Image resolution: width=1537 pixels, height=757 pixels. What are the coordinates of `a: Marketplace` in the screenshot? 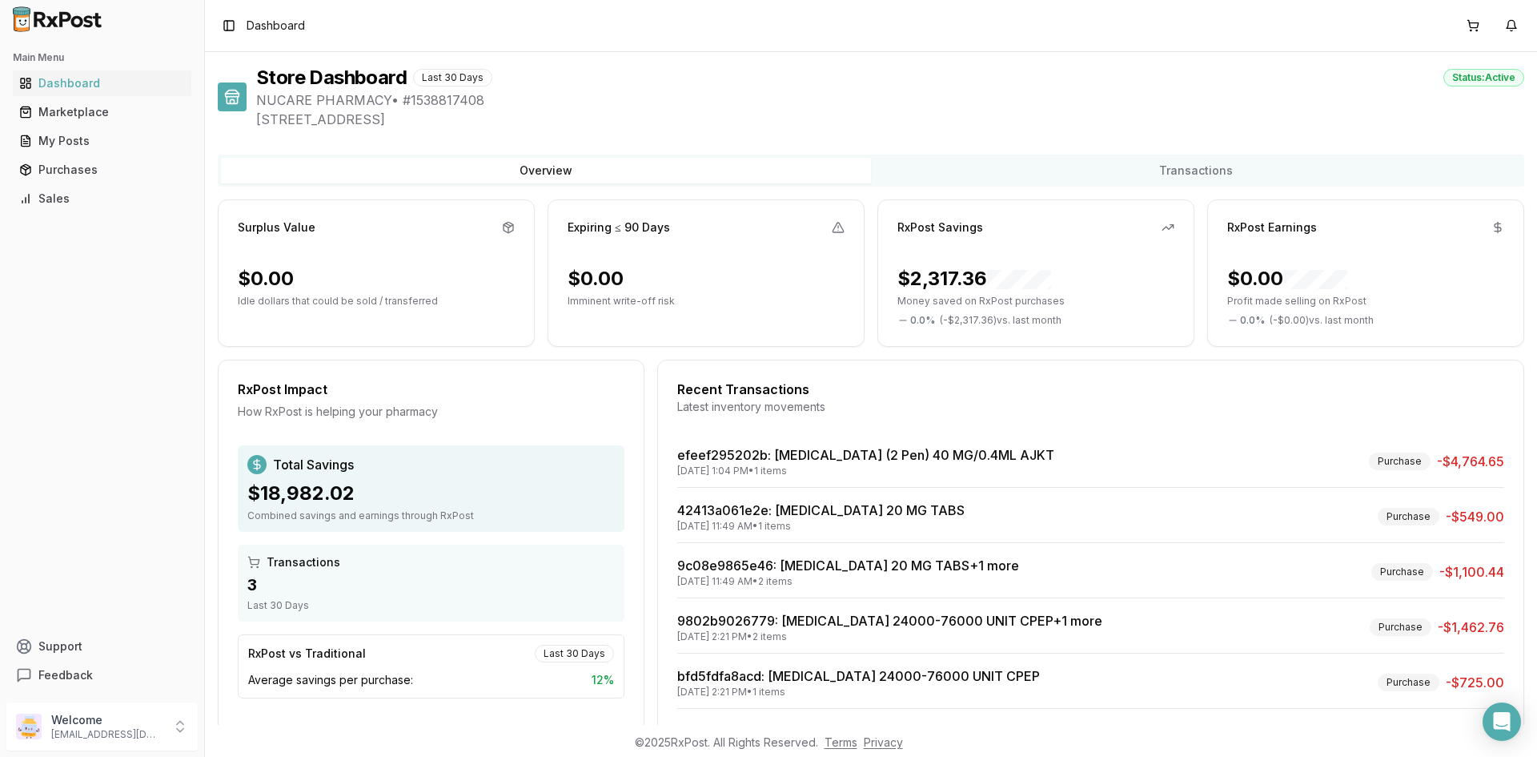 It's located at (102, 112).